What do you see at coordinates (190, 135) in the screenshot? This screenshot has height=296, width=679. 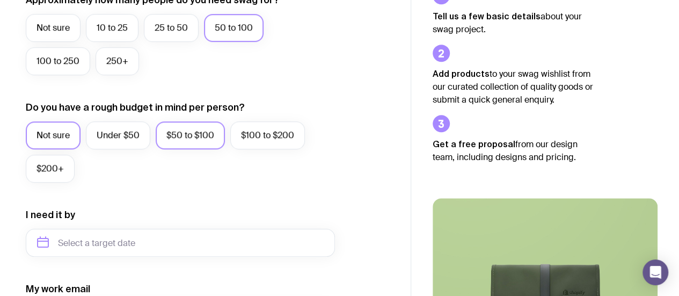 I see `label: $50 to $100` at bounding box center [190, 135].